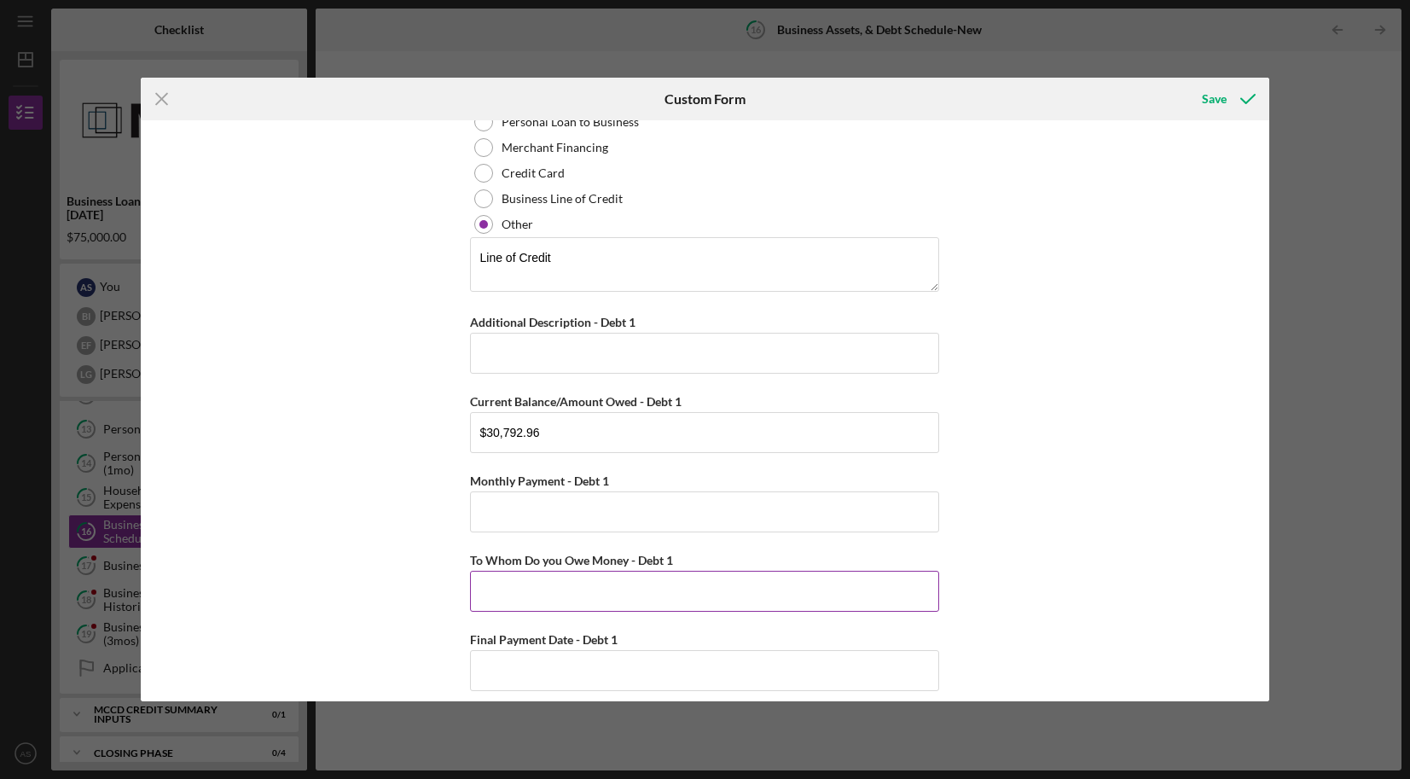 The width and height of the screenshot is (1410, 779). What do you see at coordinates (576, 401) in the screenshot?
I see `label: Current Balance/Amount Owed - Debt 1` at bounding box center [576, 401].